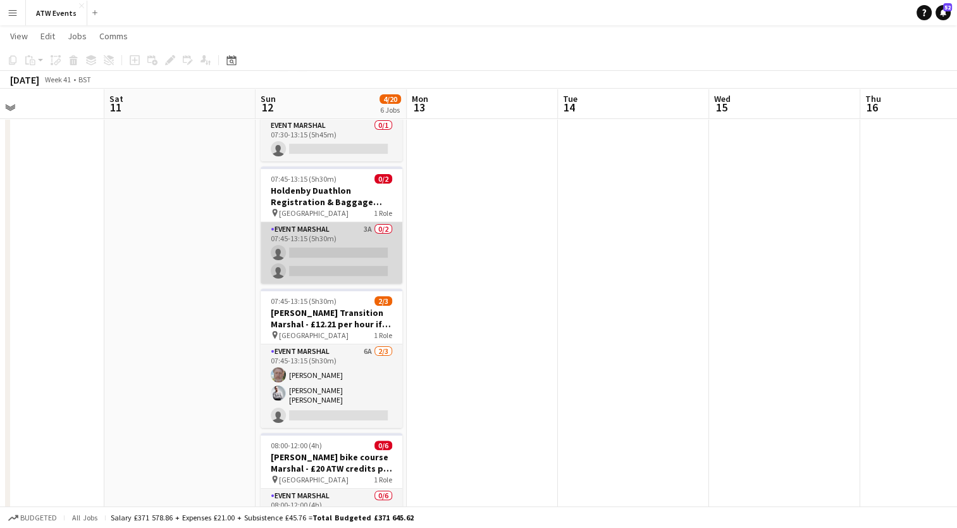  Describe the element at coordinates (47, 36) in the screenshot. I see `span: Edit` at that location.